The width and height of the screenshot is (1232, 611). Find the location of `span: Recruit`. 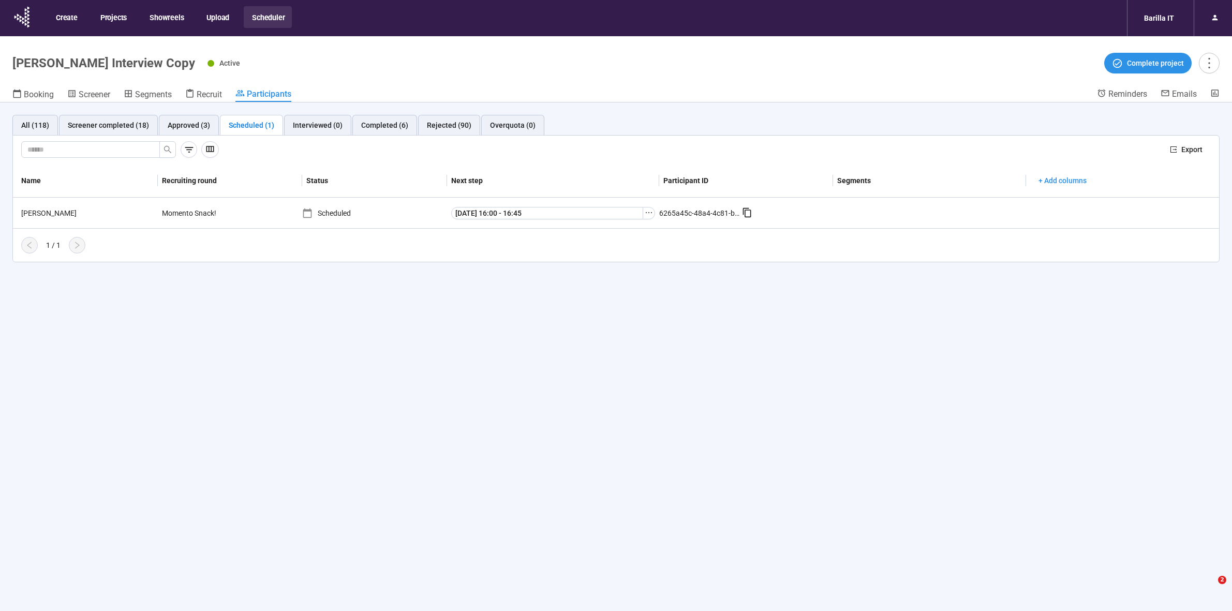

span: Recruit is located at coordinates (209, 94).